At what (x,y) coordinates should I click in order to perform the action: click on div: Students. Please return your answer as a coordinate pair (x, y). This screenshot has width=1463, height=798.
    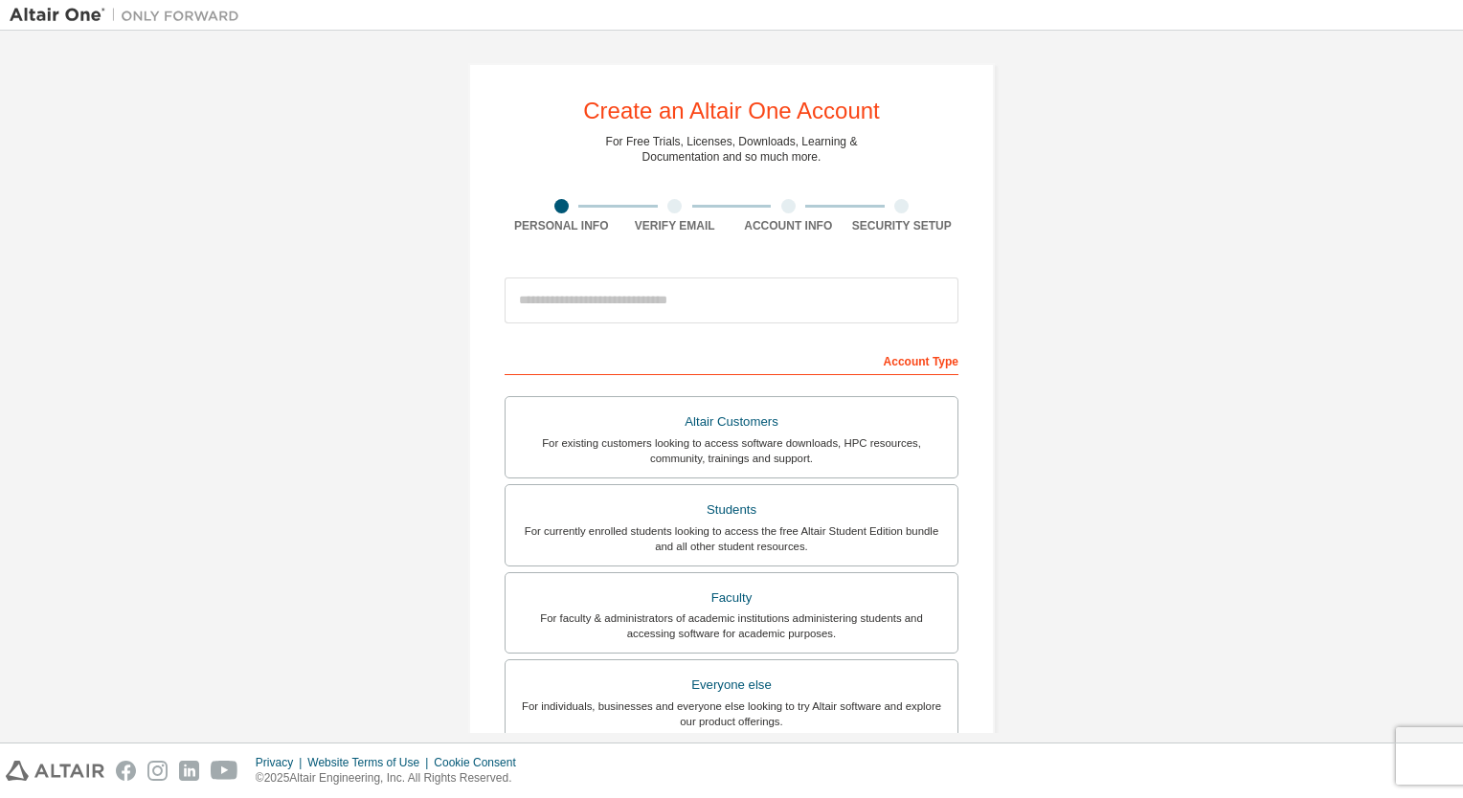
    Looking at the image, I should click on (731, 510).